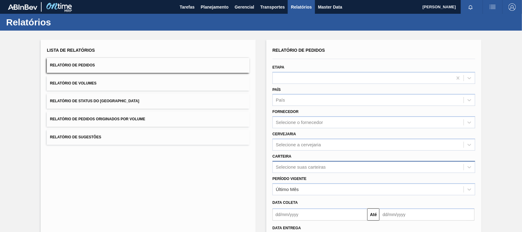 This screenshot has width=522, height=232. I want to click on label: Carteira, so click(282, 156).